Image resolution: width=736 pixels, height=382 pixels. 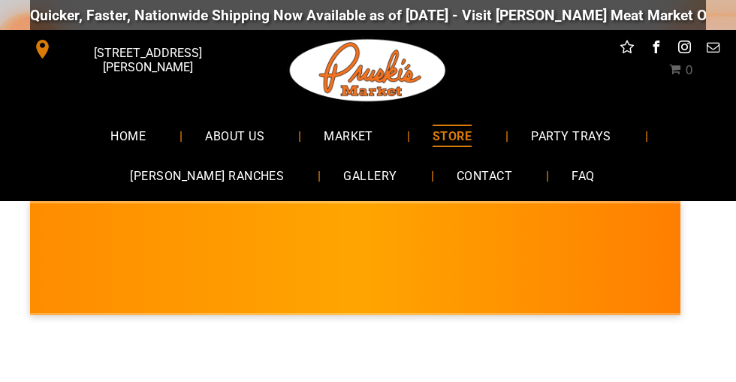 I want to click on a: instagram, so click(x=685, y=49).